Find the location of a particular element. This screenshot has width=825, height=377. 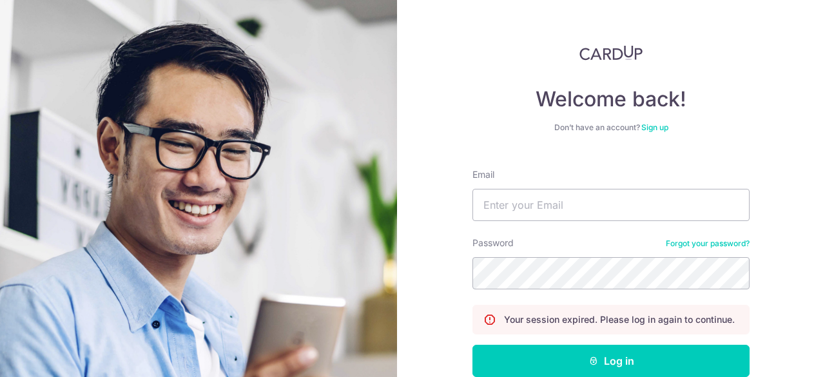

div: Don’t have an account? is located at coordinates (611, 128).